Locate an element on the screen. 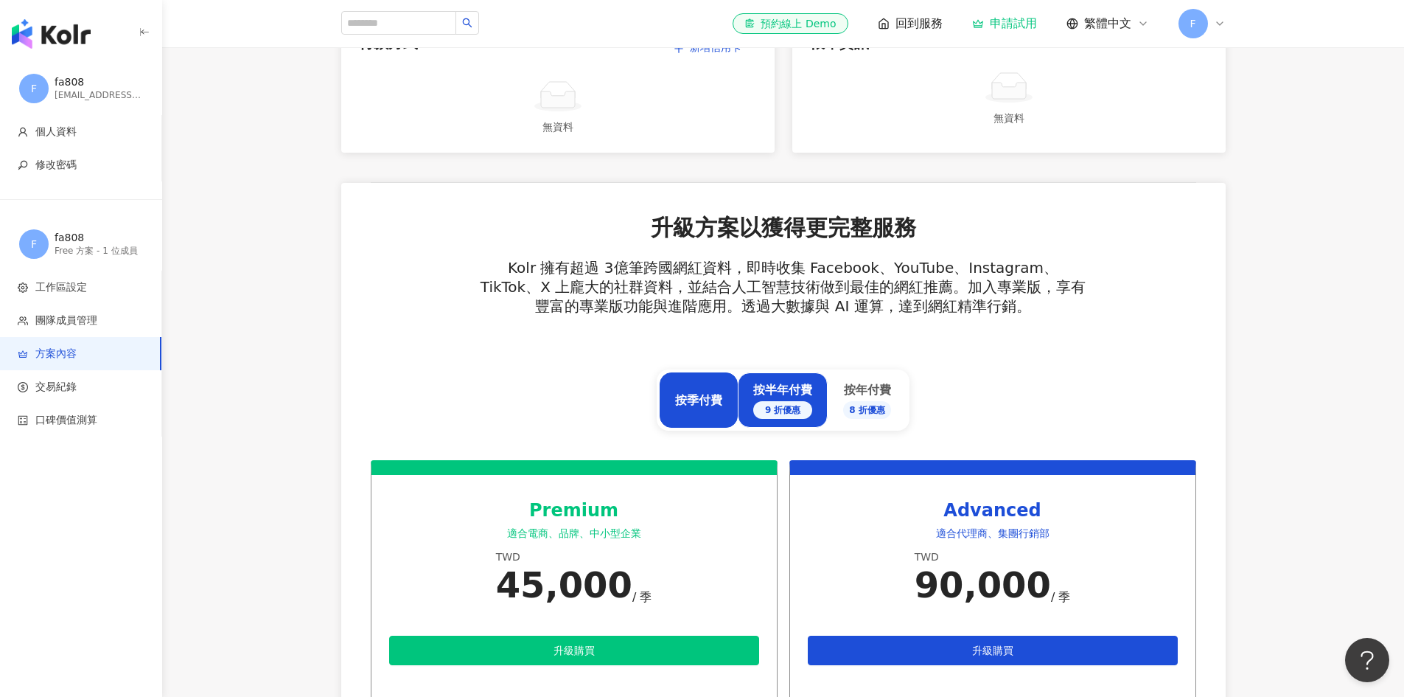 This screenshot has height=697, width=1404. span: 交易紀錄 is located at coordinates (56, 387).